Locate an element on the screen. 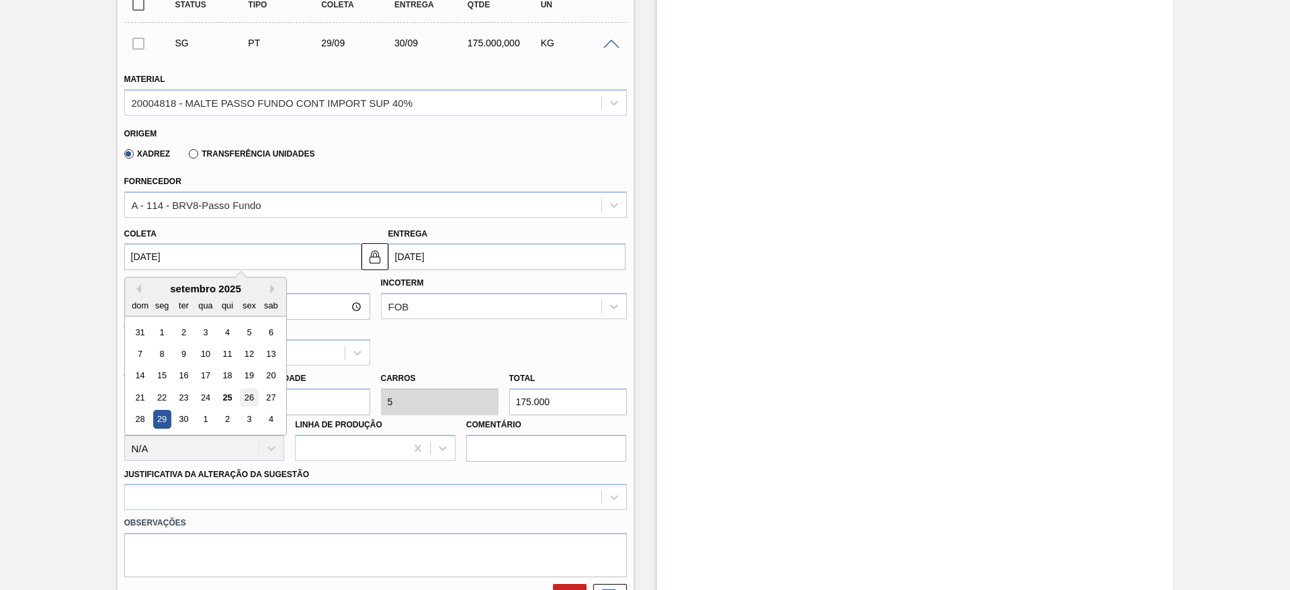 The image size is (1290, 590). div: Choose sábado, 6 de setembro de 2025 is located at coordinates (270, 332).